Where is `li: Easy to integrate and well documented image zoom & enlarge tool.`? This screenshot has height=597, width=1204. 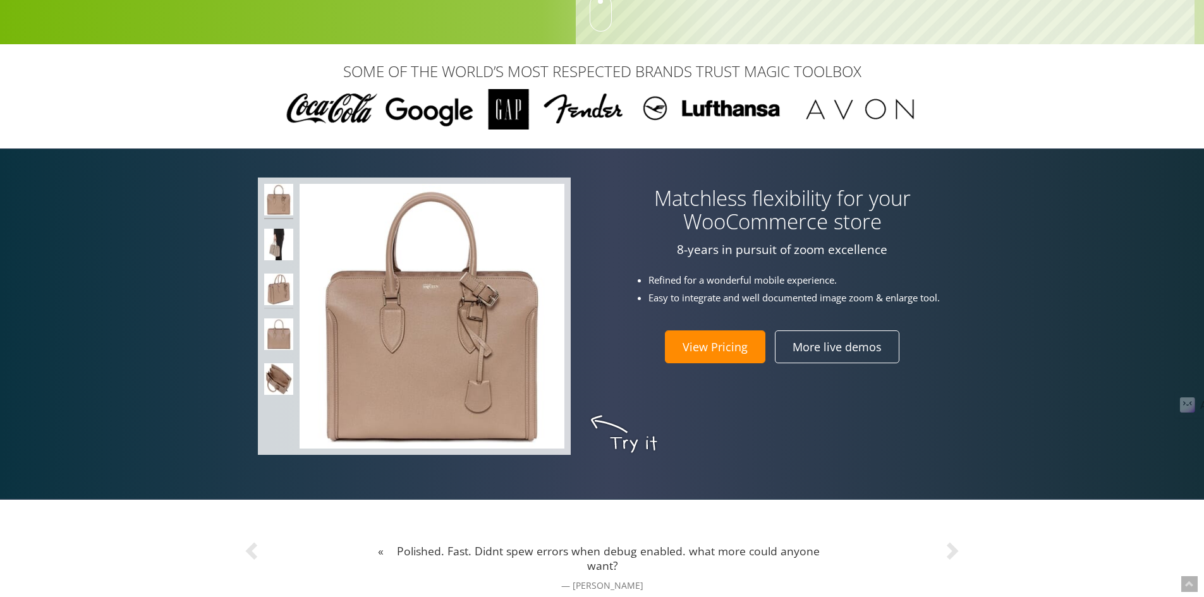
li: Easy to integrate and well documented image zoom & enlarge tool. is located at coordinates (806, 298).